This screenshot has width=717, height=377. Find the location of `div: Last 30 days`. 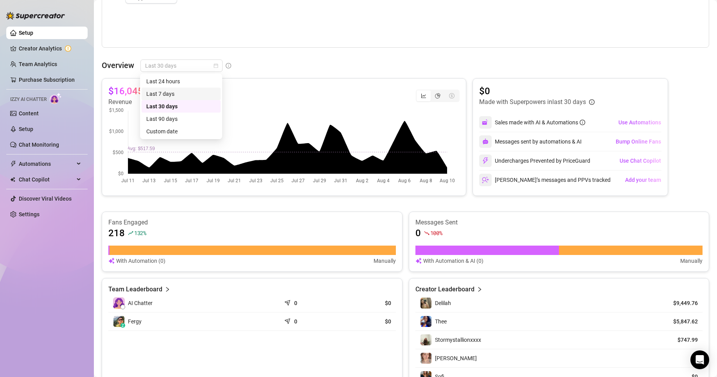

div: Last 30 days is located at coordinates (181, 106).